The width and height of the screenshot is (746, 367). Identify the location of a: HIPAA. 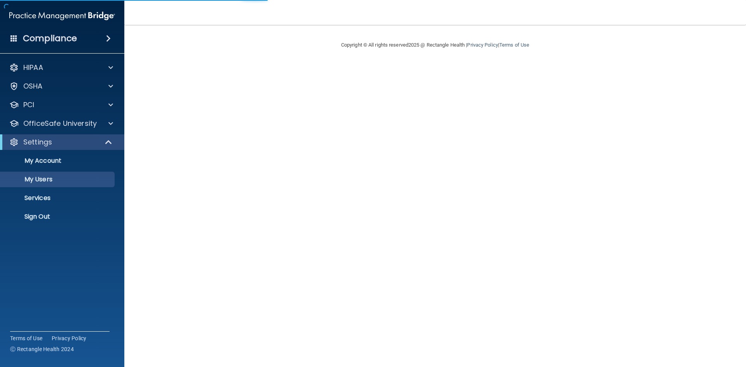
(61, 68).